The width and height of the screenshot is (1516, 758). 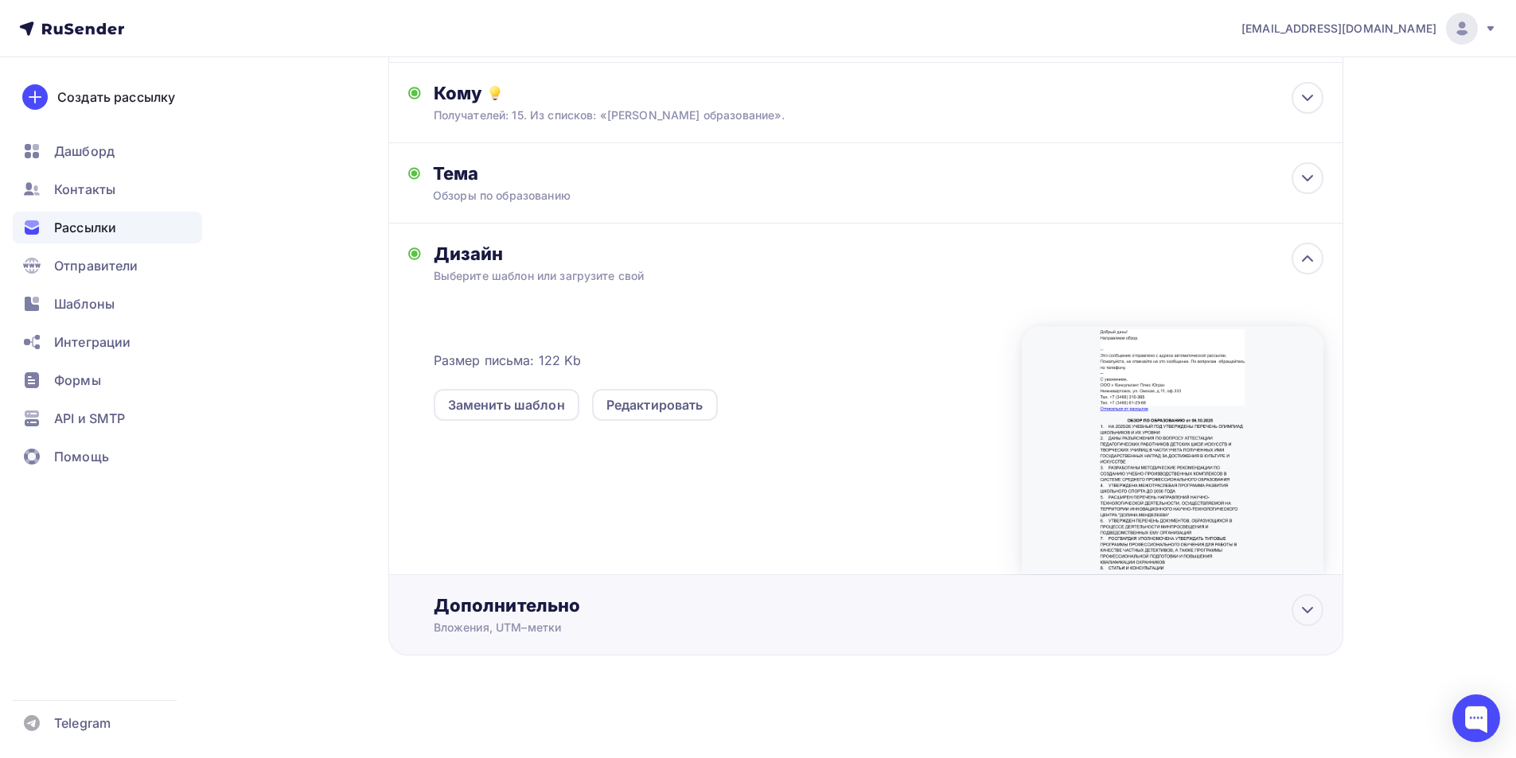 I want to click on a: Контакты, so click(x=107, y=189).